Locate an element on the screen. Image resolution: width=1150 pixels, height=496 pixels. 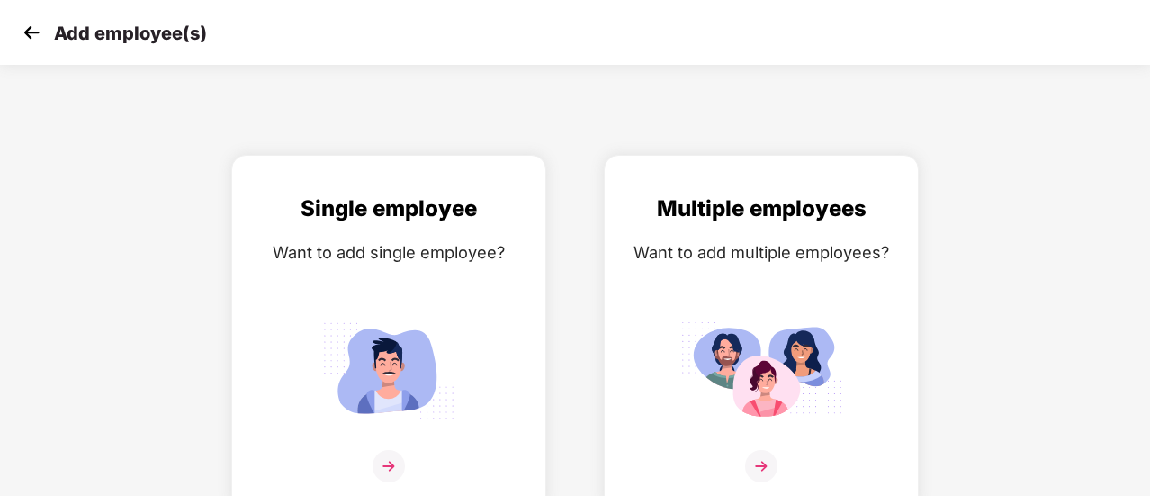
div: Want to add multiple employees? is located at coordinates (761, 252).